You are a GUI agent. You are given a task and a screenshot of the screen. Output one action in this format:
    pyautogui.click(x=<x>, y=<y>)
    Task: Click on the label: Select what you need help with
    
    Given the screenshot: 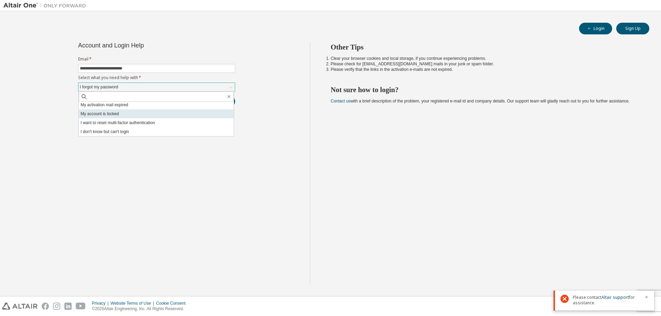 What is the action you would take?
    pyautogui.click(x=157, y=78)
    